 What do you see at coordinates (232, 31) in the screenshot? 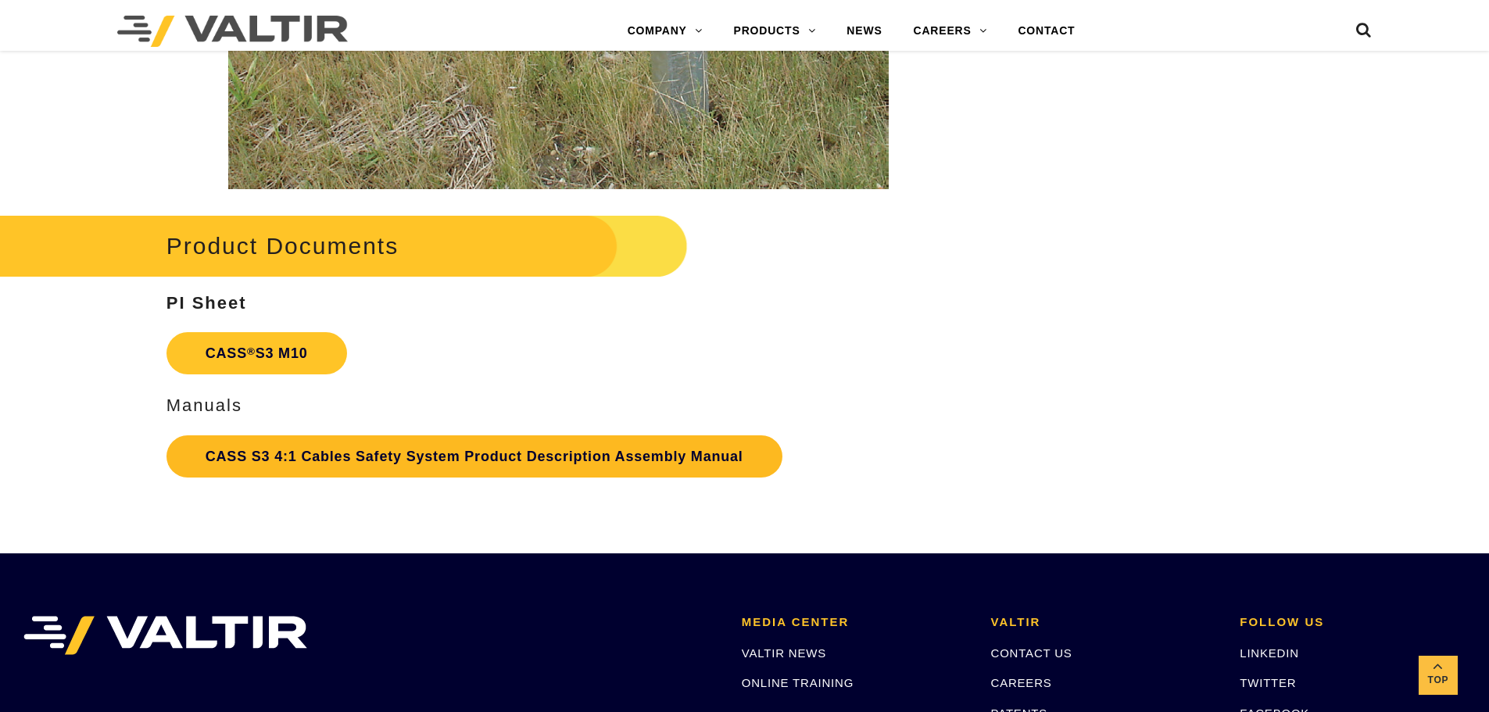
I see `img: Valtir` at bounding box center [232, 31].